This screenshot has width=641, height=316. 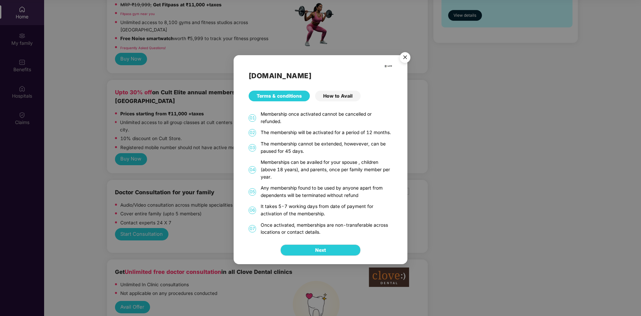 I want to click on div: Any membership found to be used by anyone apart from dependents will be terminated without refund, so click(x=327, y=192).